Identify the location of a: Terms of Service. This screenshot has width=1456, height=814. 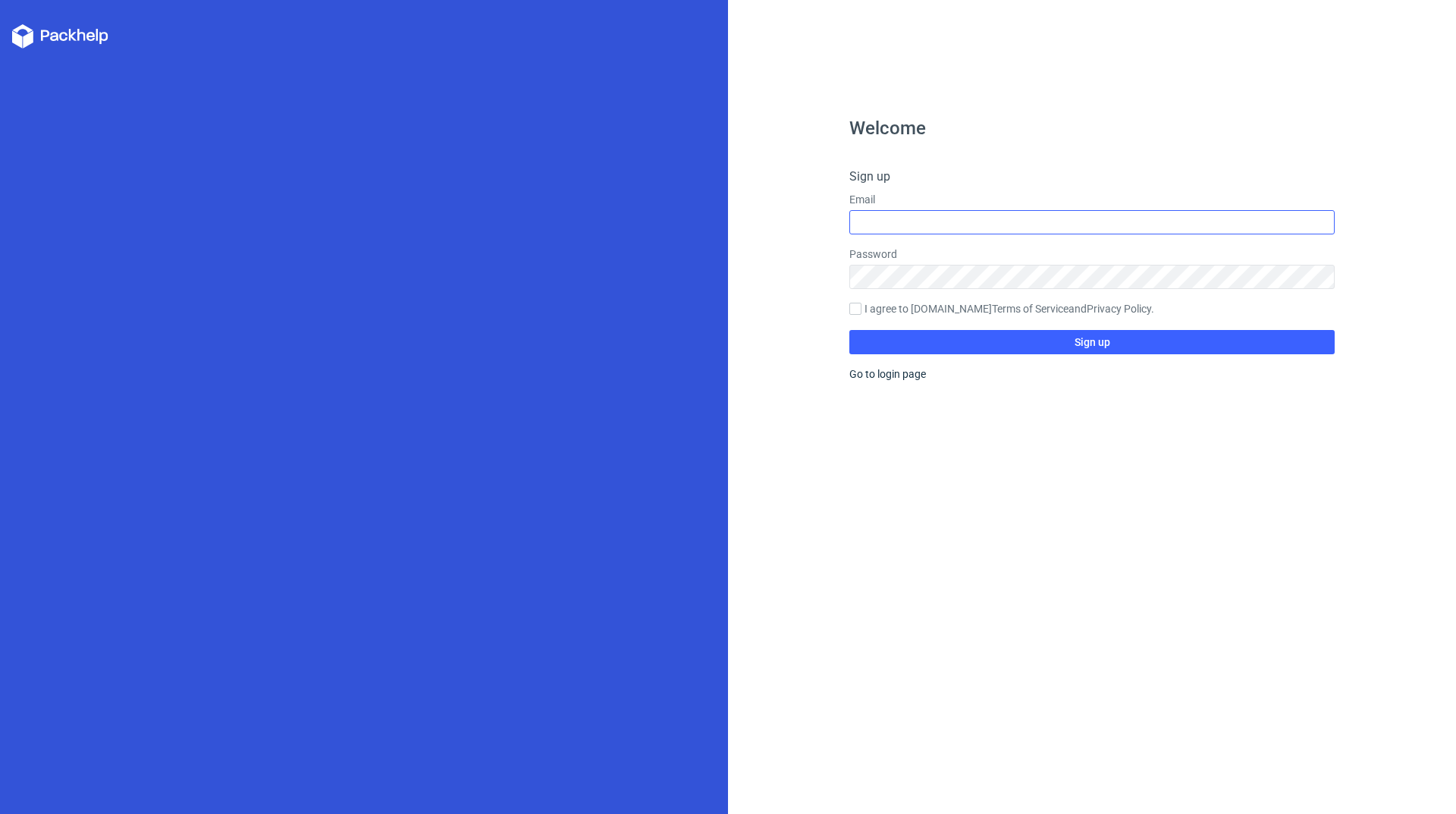
(1029, 309).